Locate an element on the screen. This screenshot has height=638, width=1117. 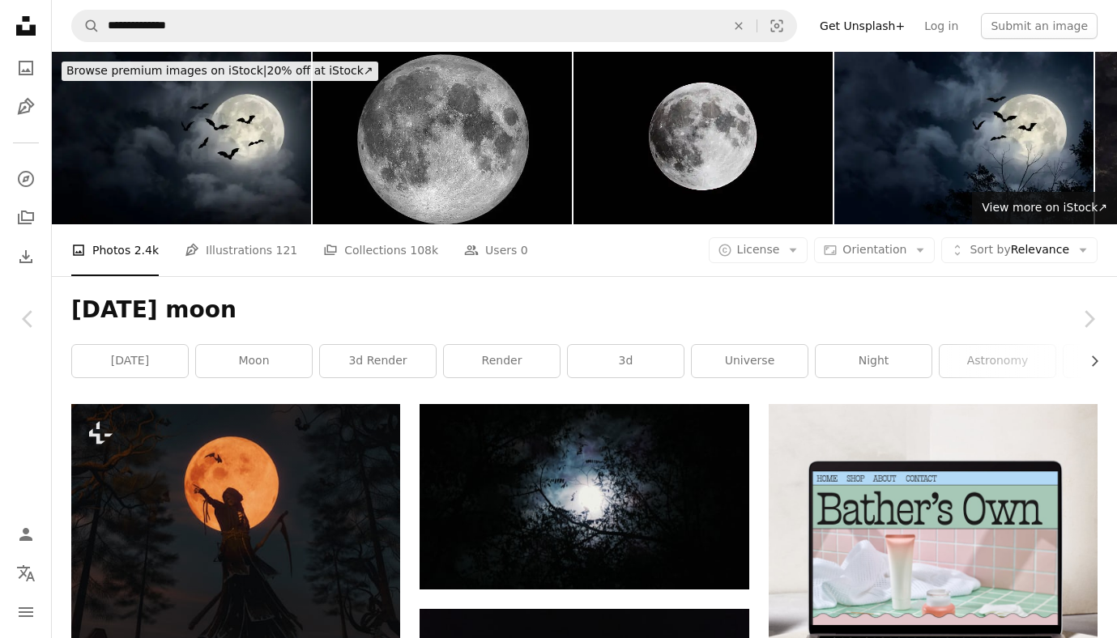
span: View more on iStock ↗ is located at coordinates (1044, 207).